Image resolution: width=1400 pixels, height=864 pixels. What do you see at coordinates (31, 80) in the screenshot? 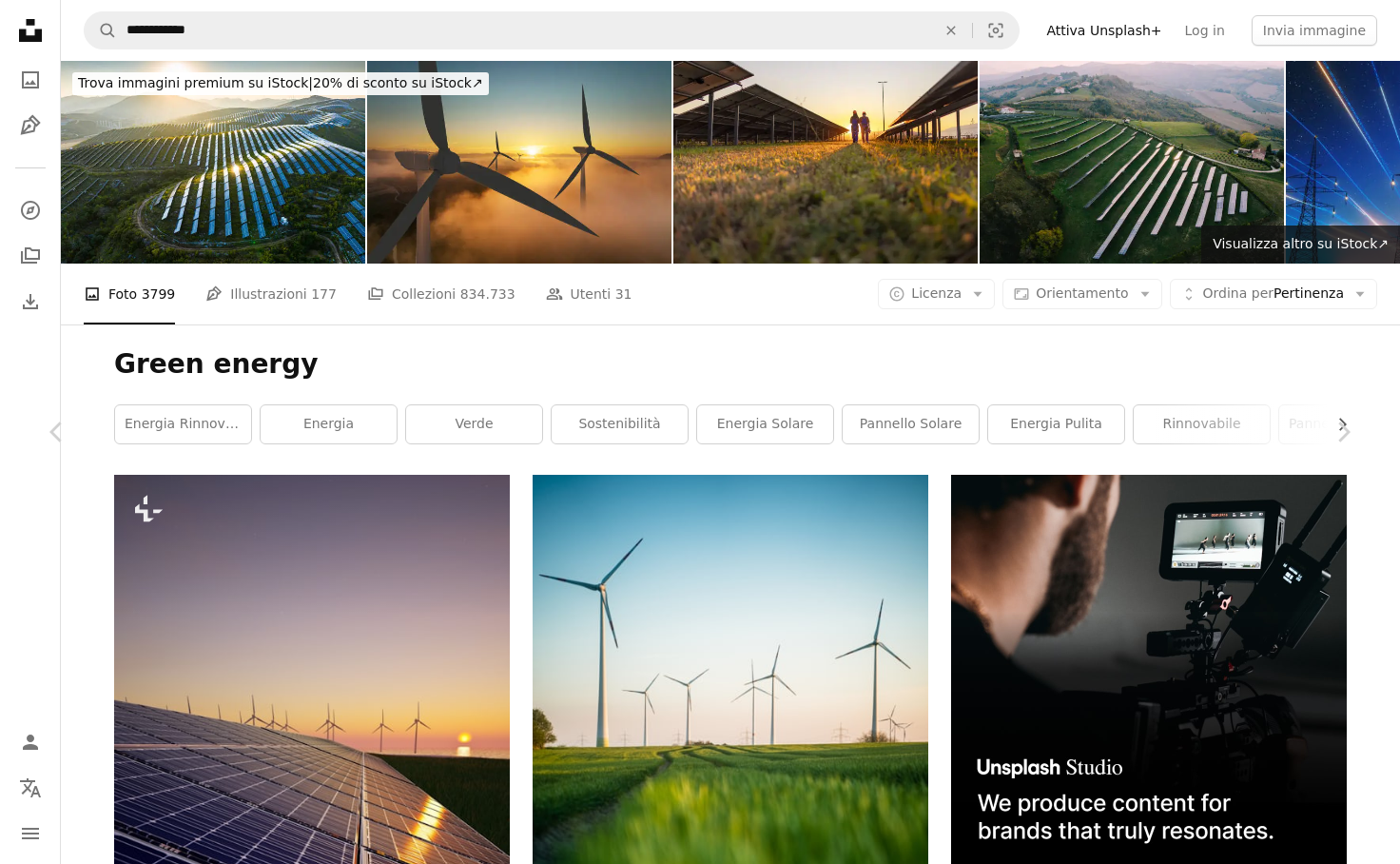
I see `a: Foto` at bounding box center [31, 80].